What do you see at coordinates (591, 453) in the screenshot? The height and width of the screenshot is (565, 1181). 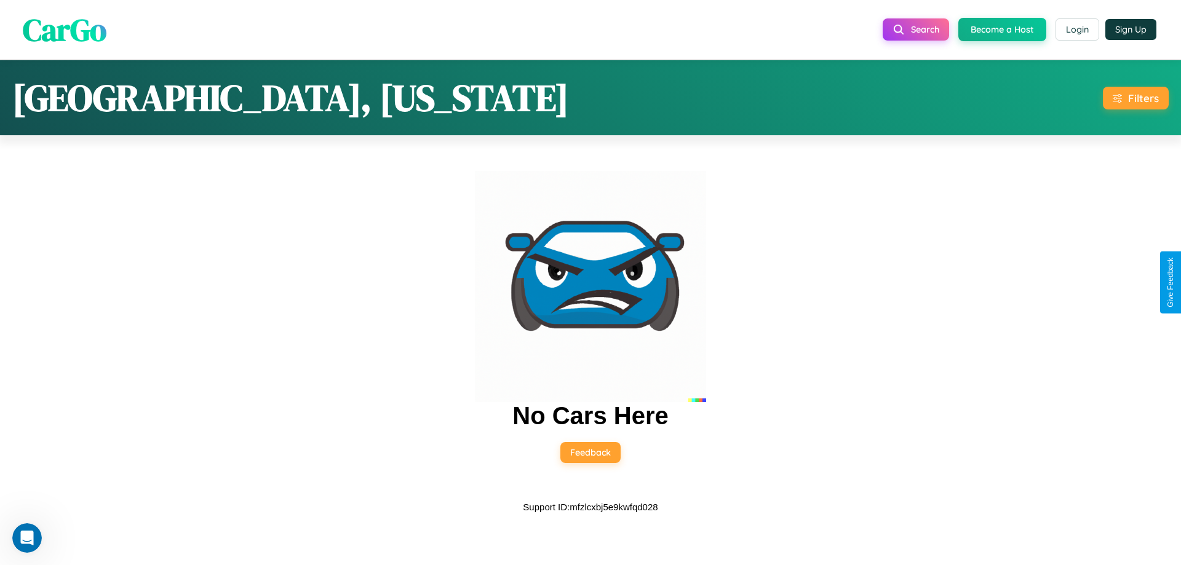 I see `button: Feedback` at bounding box center [591, 453].